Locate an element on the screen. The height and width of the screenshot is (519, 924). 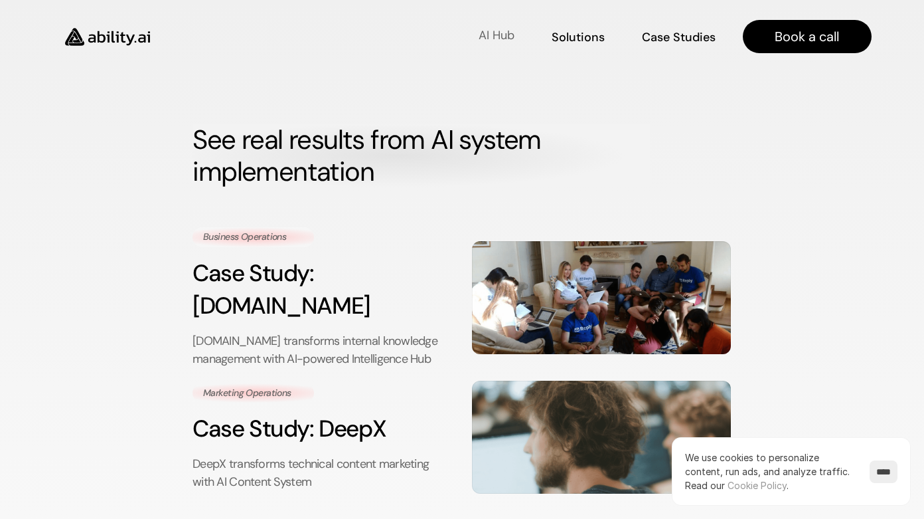
a: Cookie Policy is located at coordinates (757, 485).